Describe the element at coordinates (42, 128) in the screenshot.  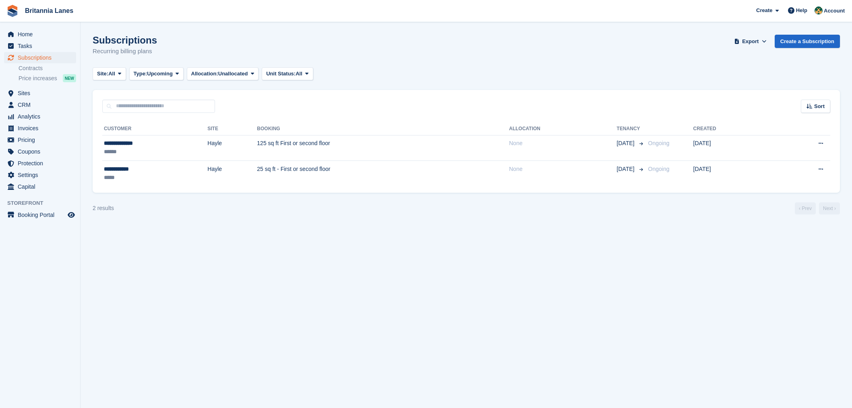
I see `span: Invoices` at that location.